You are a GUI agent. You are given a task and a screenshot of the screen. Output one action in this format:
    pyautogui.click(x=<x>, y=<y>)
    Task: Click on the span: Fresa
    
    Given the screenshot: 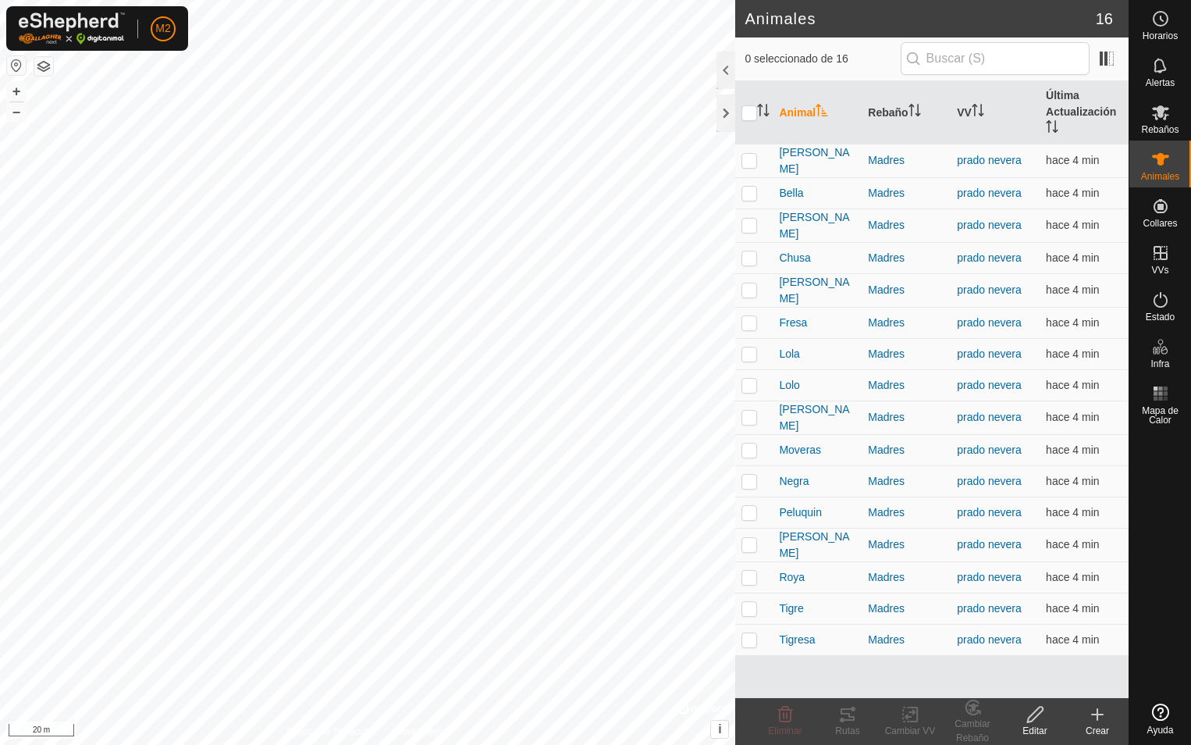 What is the action you would take?
    pyautogui.click(x=793, y=322)
    